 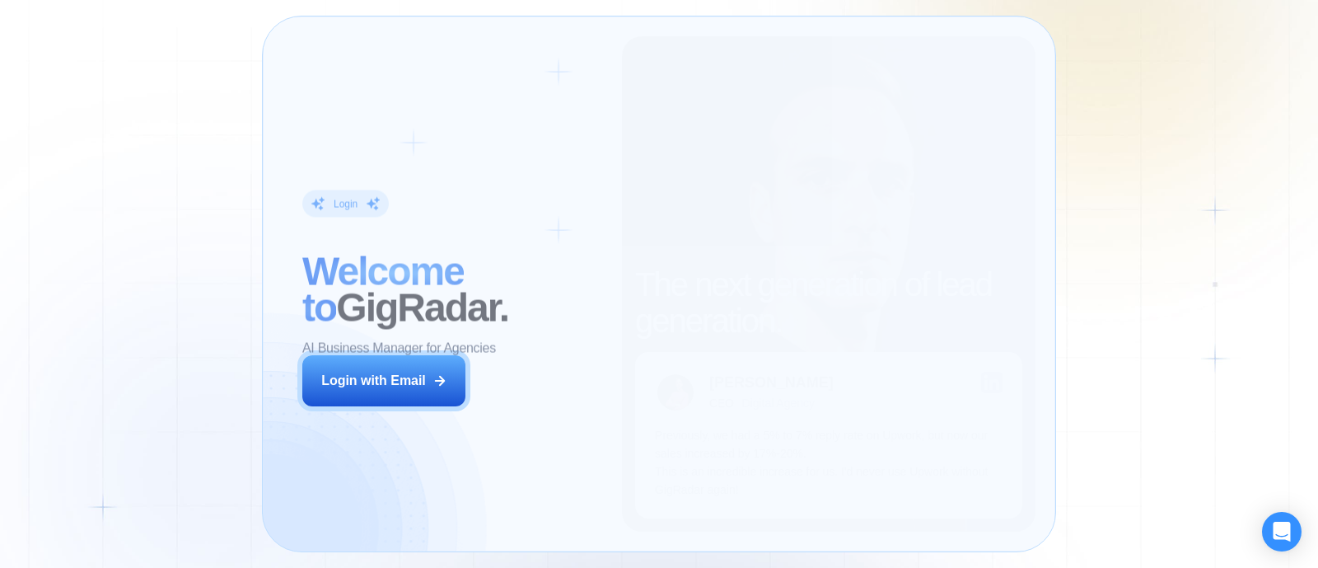 What do you see at coordinates (779, 403) in the screenshot?
I see `div: Digital Agency` at bounding box center [779, 403].